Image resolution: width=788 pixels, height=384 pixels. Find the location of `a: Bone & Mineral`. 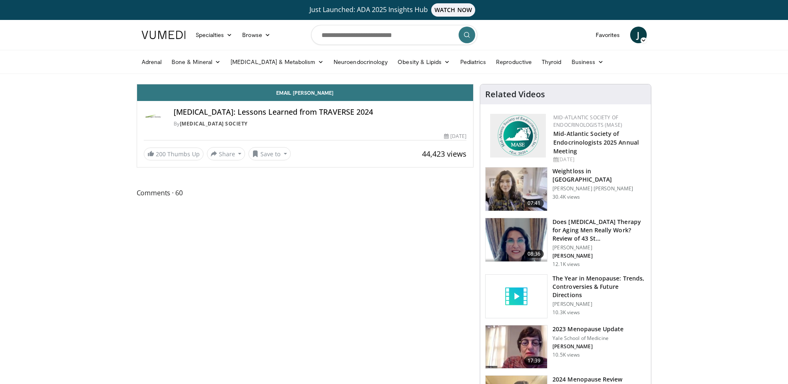

a: Bone & Mineral is located at coordinates (196, 62).